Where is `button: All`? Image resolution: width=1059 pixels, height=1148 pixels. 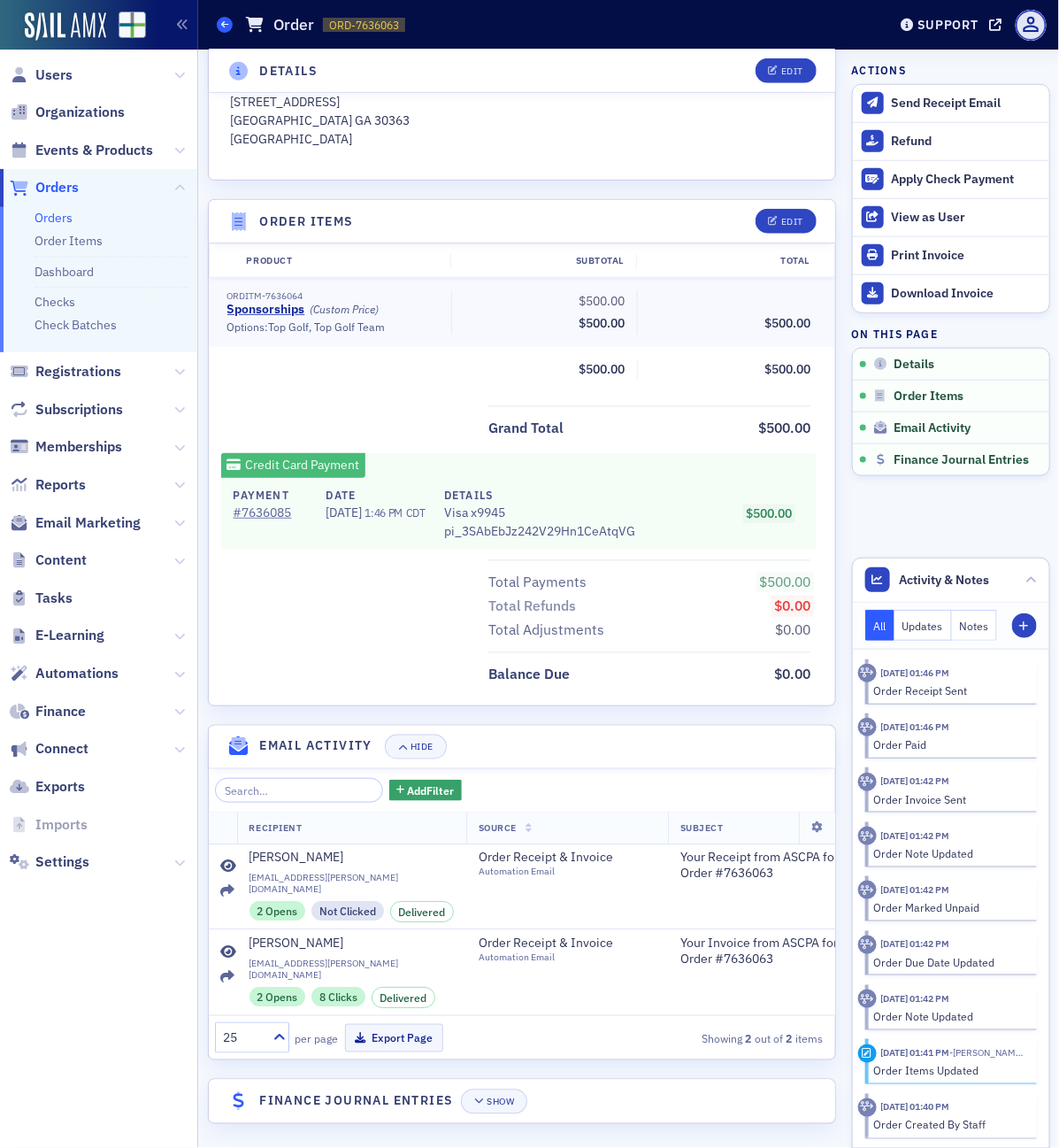 button: All is located at coordinates (880, 624).